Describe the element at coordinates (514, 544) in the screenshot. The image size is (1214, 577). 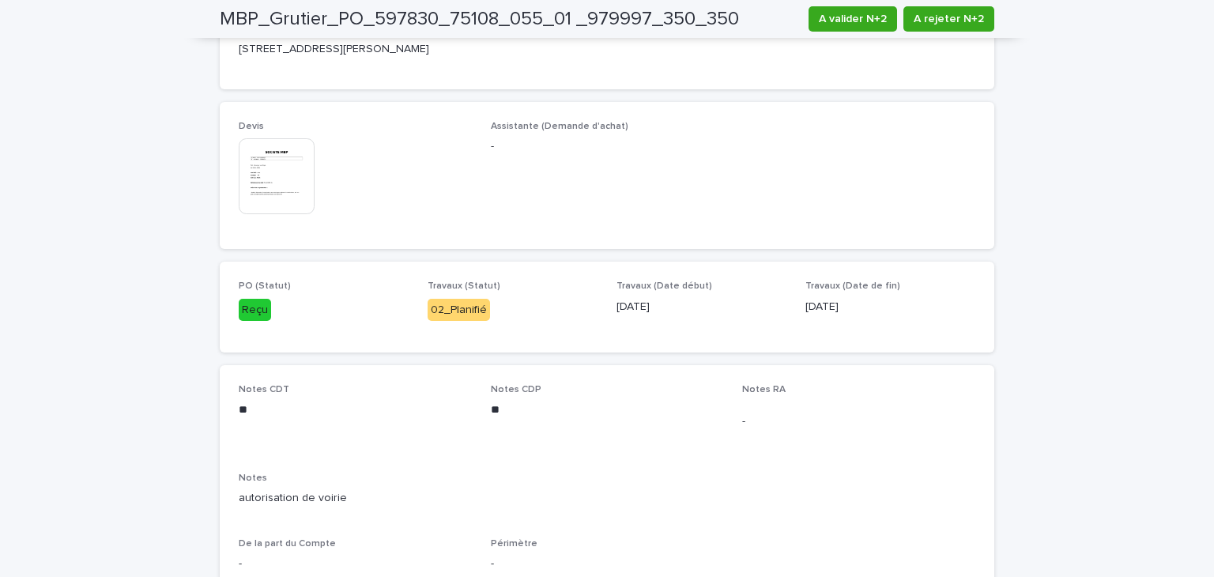
I see `span: Périmètre` at that location.